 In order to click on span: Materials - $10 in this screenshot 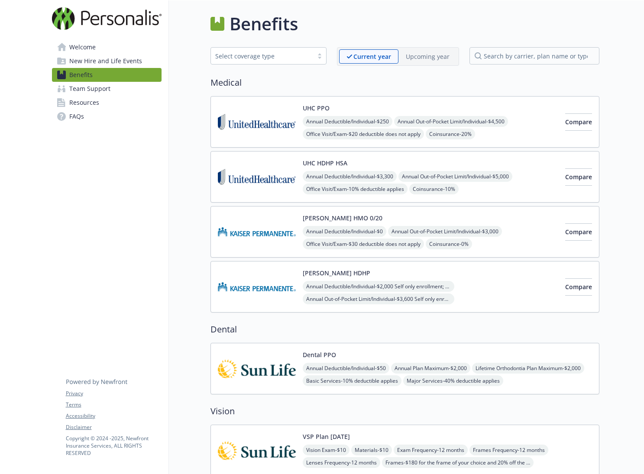, I will do `click(372, 450)`.